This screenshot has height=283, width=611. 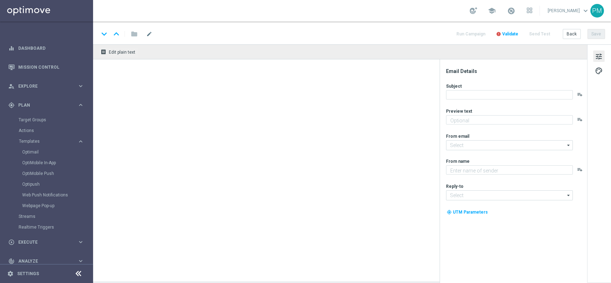 I want to click on a: Optimail, so click(x=48, y=152).